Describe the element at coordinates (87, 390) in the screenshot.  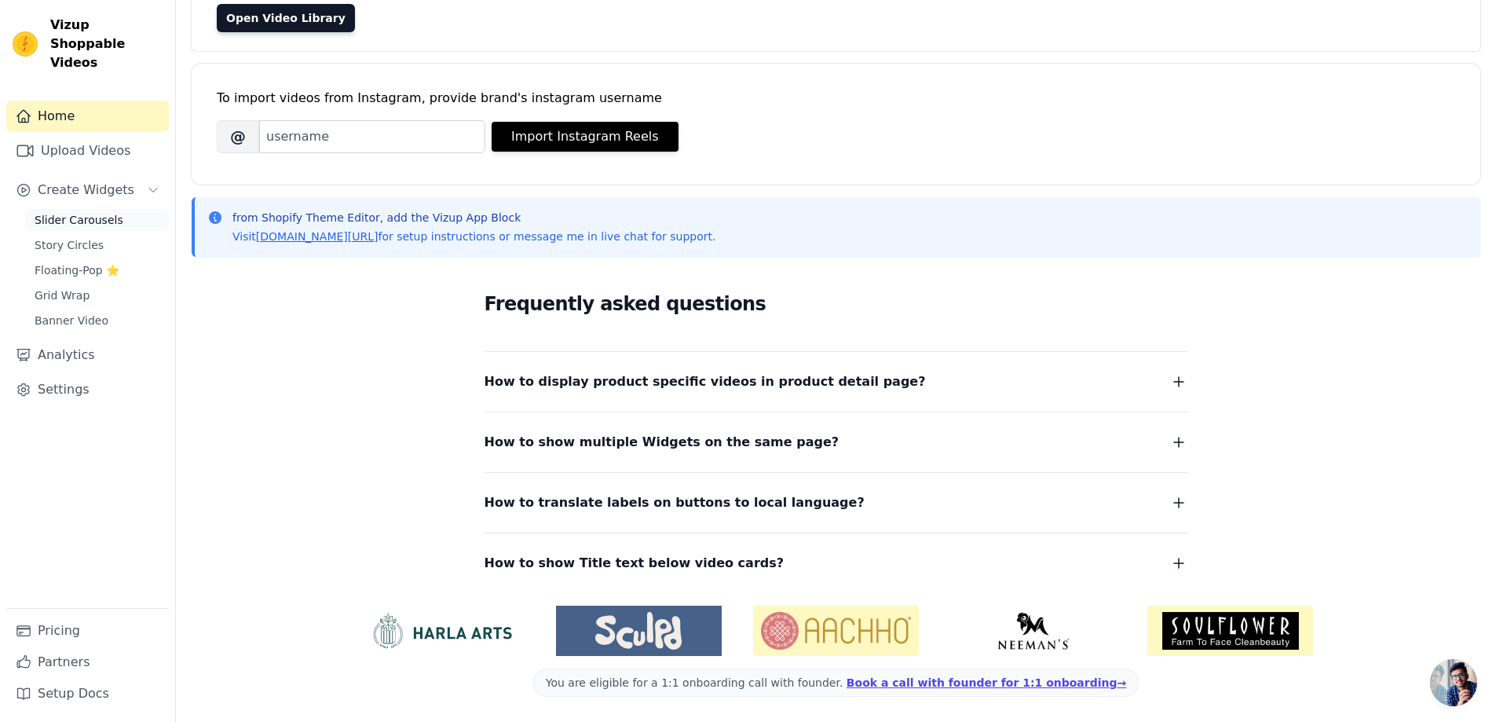
I see `a: Settings` at that location.